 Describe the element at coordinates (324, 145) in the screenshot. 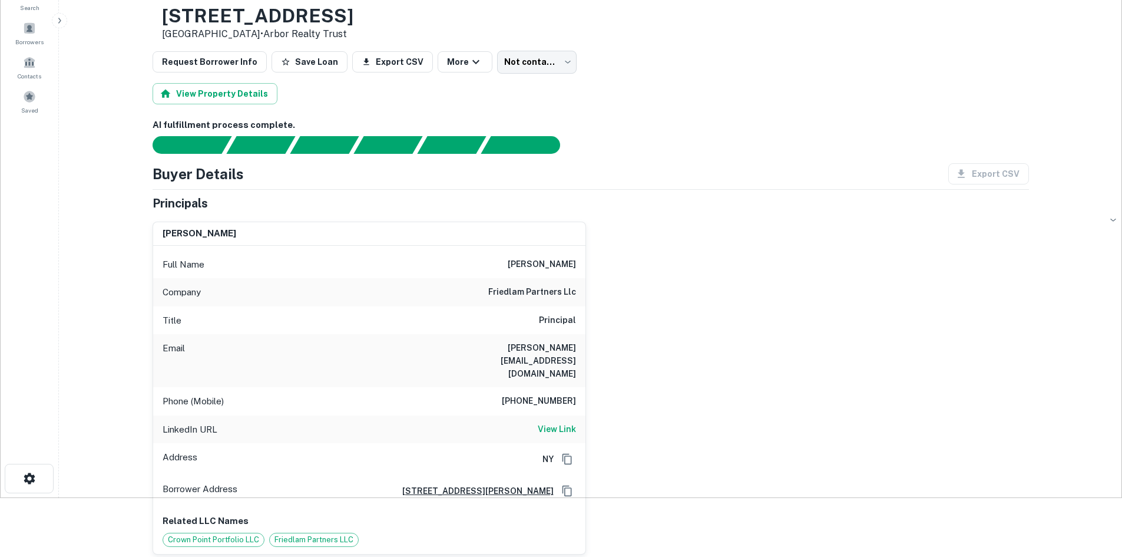

I see `div: Documents found, AI parsing details...` at that location.